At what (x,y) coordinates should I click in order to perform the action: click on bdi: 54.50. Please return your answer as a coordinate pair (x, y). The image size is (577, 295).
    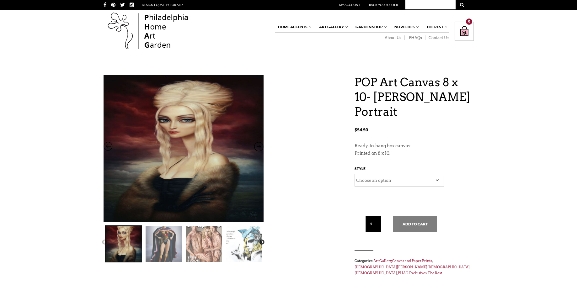
    Looking at the image, I should click on (361, 130).